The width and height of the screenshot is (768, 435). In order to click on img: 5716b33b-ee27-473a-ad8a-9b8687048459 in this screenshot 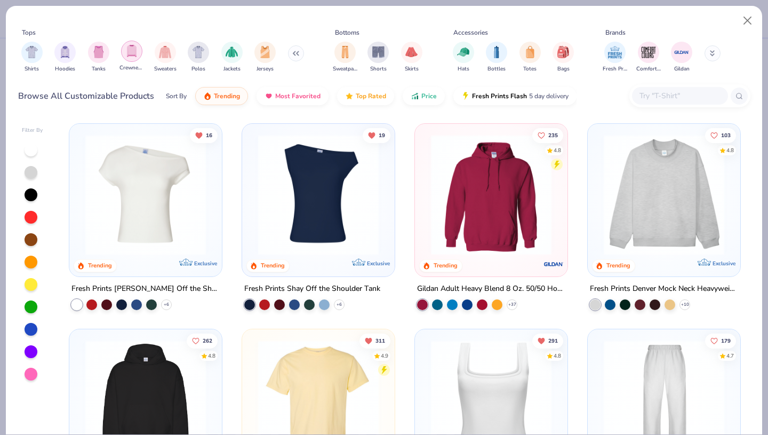, I will do `click(319, 195)`.